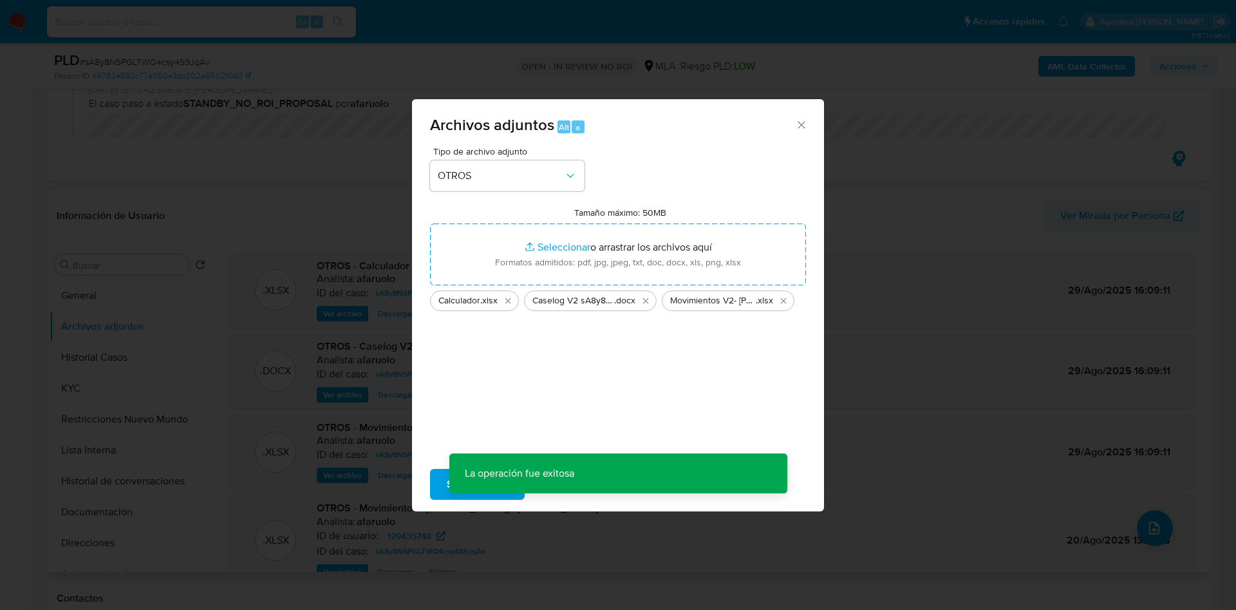  Describe the element at coordinates (625, 301) in the screenshot. I see `span: .docx` at that location.